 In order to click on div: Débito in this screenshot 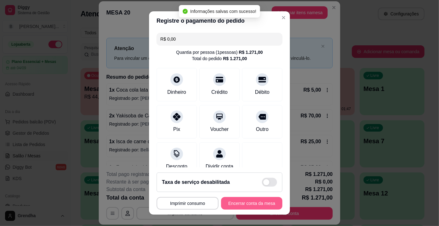, I will do `click(263, 92)`.